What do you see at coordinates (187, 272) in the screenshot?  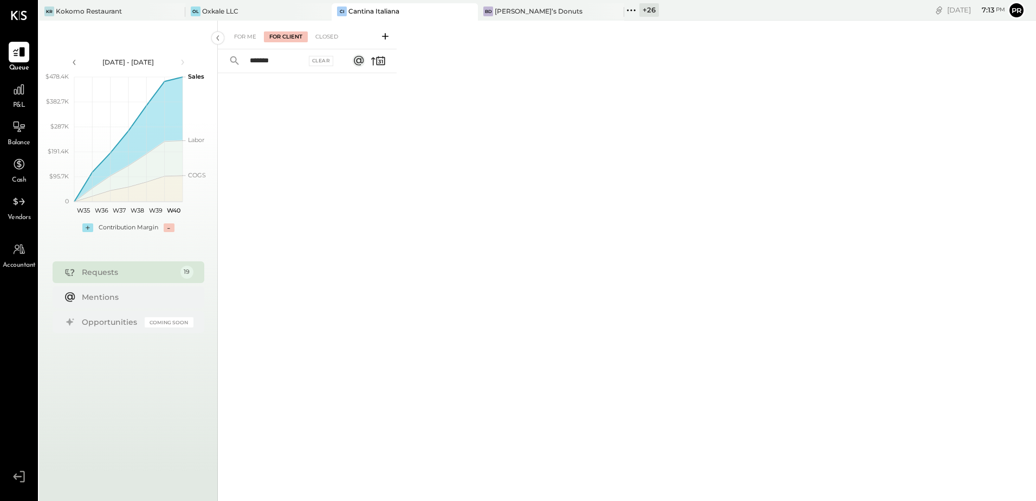 I see `div: 19` at bounding box center [187, 272].